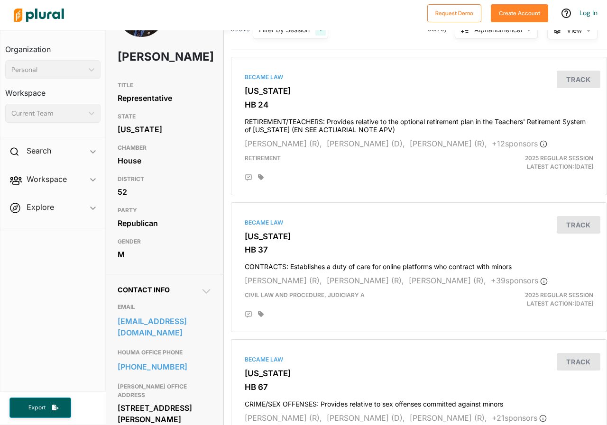  Describe the element at coordinates (48, 113) in the screenshot. I see `div: Current Team` at that location.